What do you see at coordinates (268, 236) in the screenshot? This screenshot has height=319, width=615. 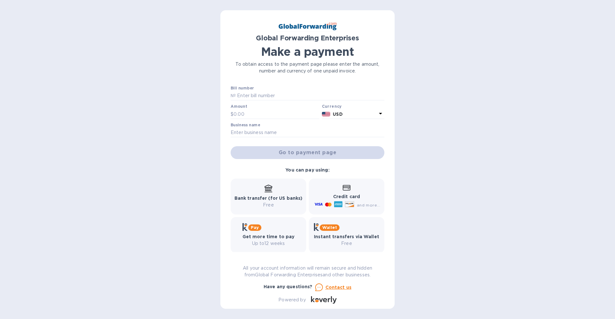 I see `b: Get more time to pay` at bounding box center [268, 236].